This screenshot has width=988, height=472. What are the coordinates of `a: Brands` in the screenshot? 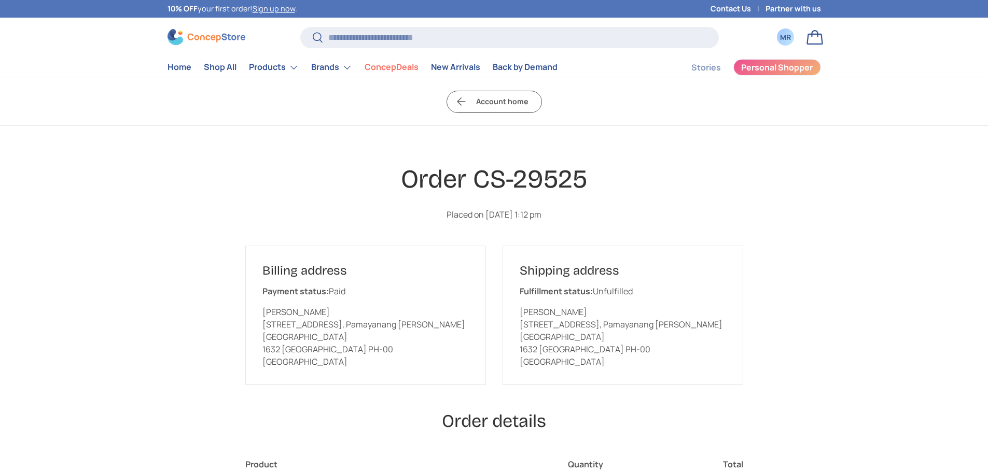 It's located at (331, 67).